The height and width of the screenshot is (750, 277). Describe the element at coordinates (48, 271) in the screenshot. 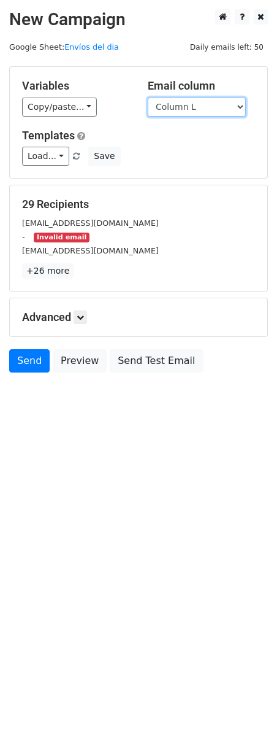

I see `a: +26 more` at that location.